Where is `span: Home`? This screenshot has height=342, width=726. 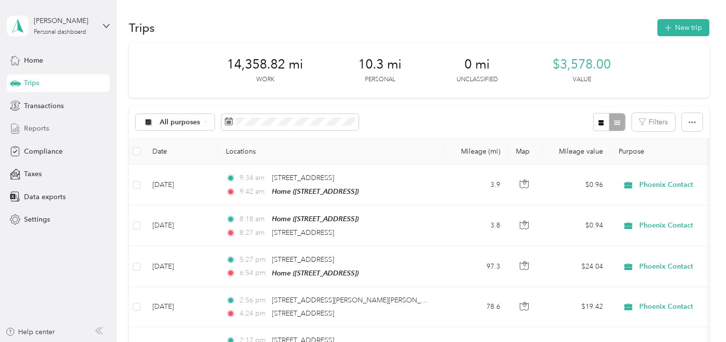 span: Home is located at coordinates (33, 60).